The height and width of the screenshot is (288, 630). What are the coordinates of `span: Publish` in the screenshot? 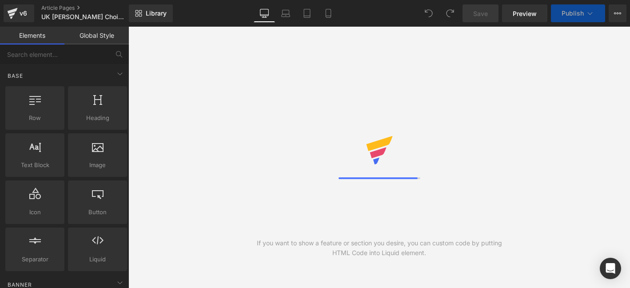 It's located at (573, 13).